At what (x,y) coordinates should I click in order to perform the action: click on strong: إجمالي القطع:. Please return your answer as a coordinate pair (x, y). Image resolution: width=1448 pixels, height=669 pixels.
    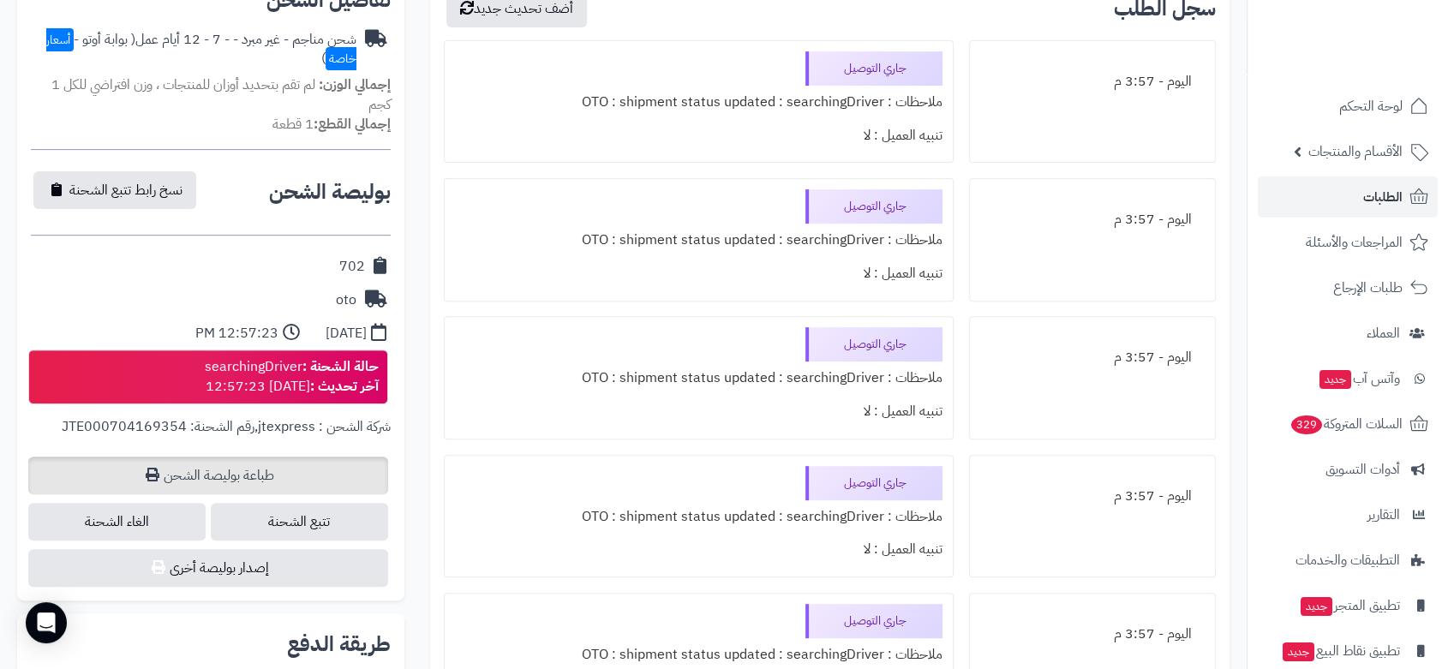
    Looking at the image, I should click on (352, 124).